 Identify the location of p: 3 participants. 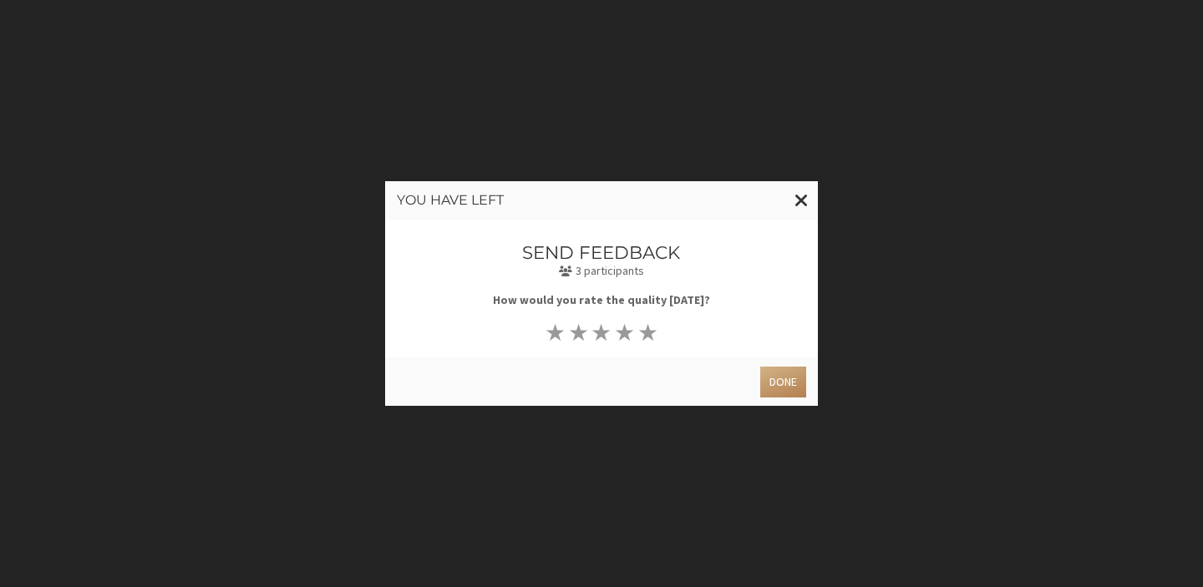
(602, 271).